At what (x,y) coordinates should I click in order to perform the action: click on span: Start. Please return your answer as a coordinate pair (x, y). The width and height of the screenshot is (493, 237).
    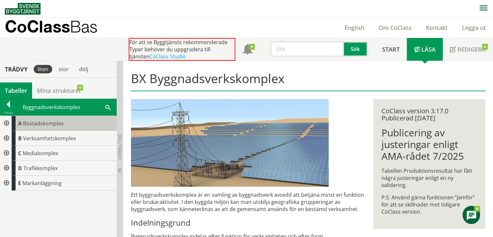
    Looking at the image, I should click on (391, 49).